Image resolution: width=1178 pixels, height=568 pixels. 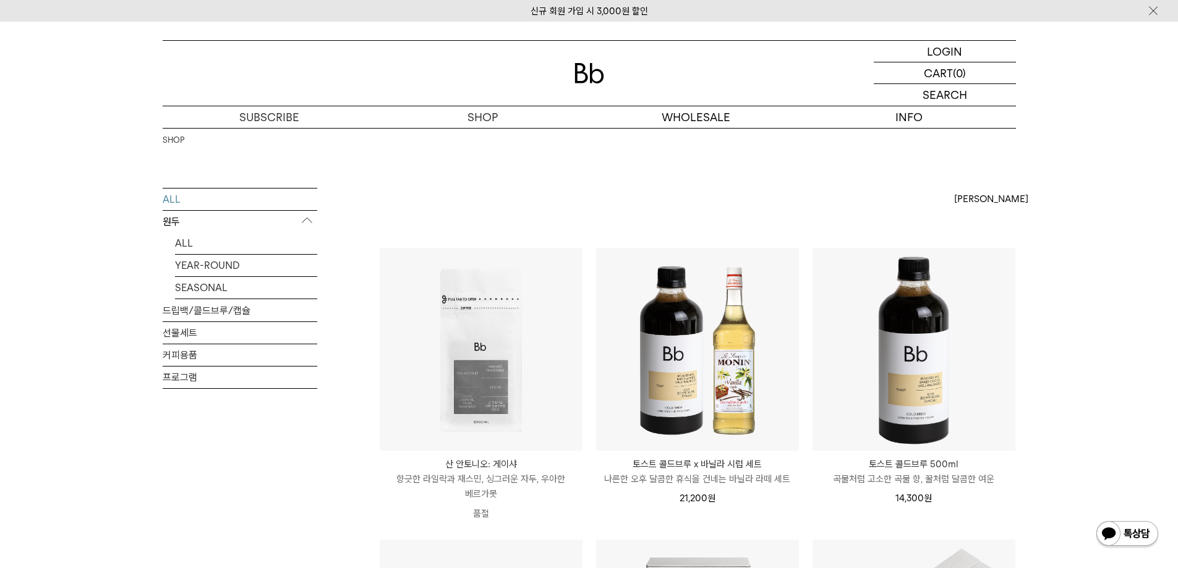 I want to click on p: 향긋한 라일락과 재스민, 싱그러운 자두, 우아한 베르가못, so click(x=481, y=487).